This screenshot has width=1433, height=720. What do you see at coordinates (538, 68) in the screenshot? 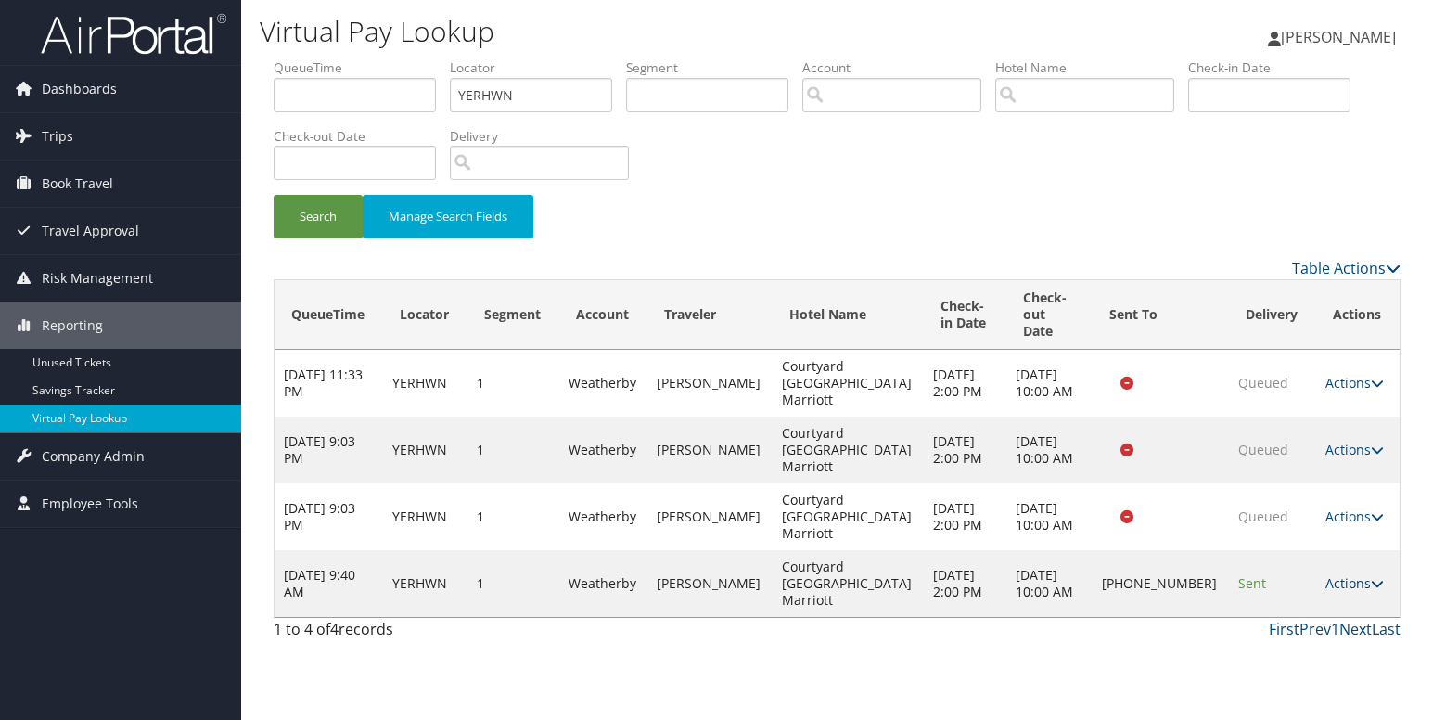
I see `label: Locator` at bounding box center [538, 68].